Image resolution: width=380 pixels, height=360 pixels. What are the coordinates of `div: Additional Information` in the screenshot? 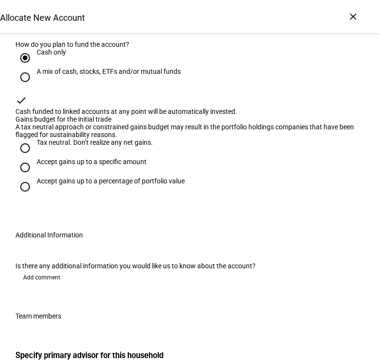 It's located at (49, 235).